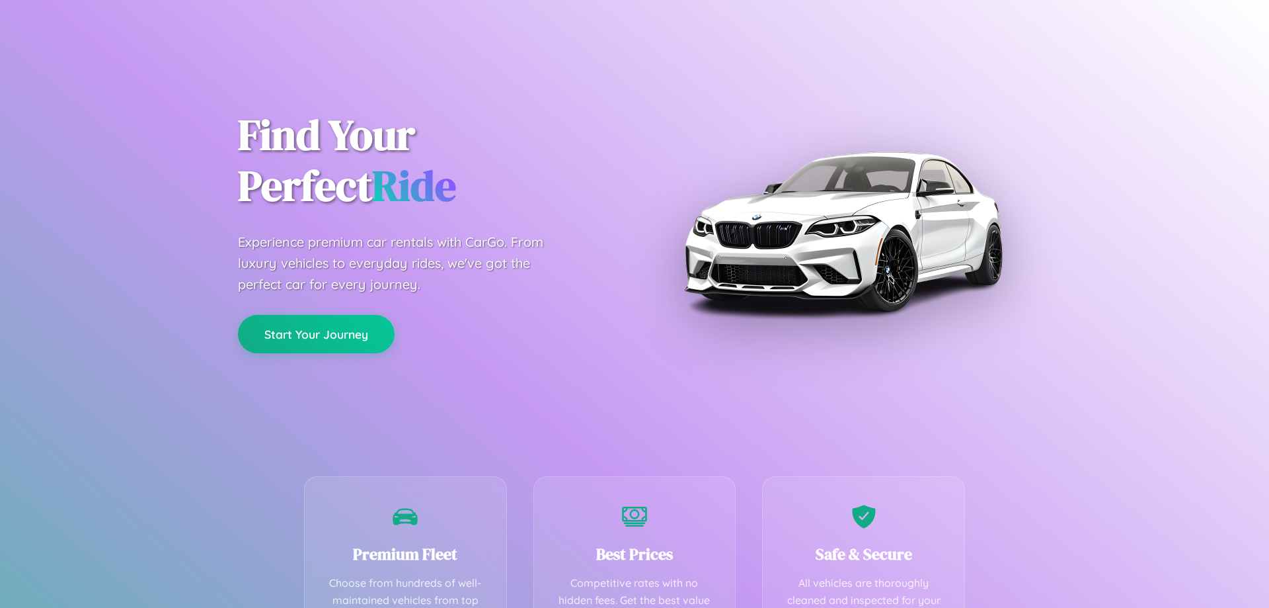 The height and width of the screenshot is (608, 1269). I want to click on p: Experience premium car rentals with CarGo. From luxury vehicles to everyday rides, we've got the ..., so click(403, 263).